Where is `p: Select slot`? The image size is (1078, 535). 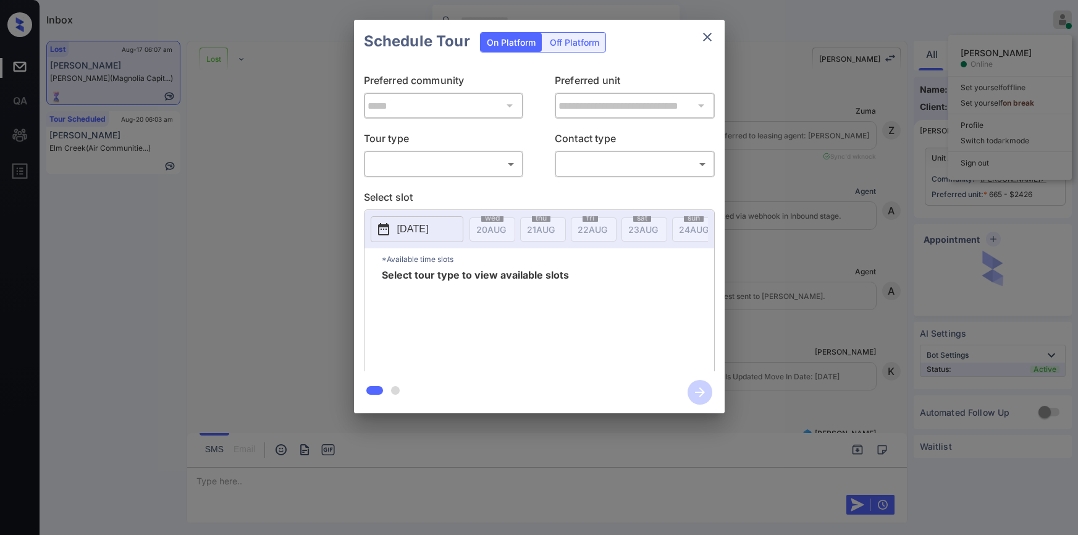 p: Select slot is located at coordinates (539, 200).